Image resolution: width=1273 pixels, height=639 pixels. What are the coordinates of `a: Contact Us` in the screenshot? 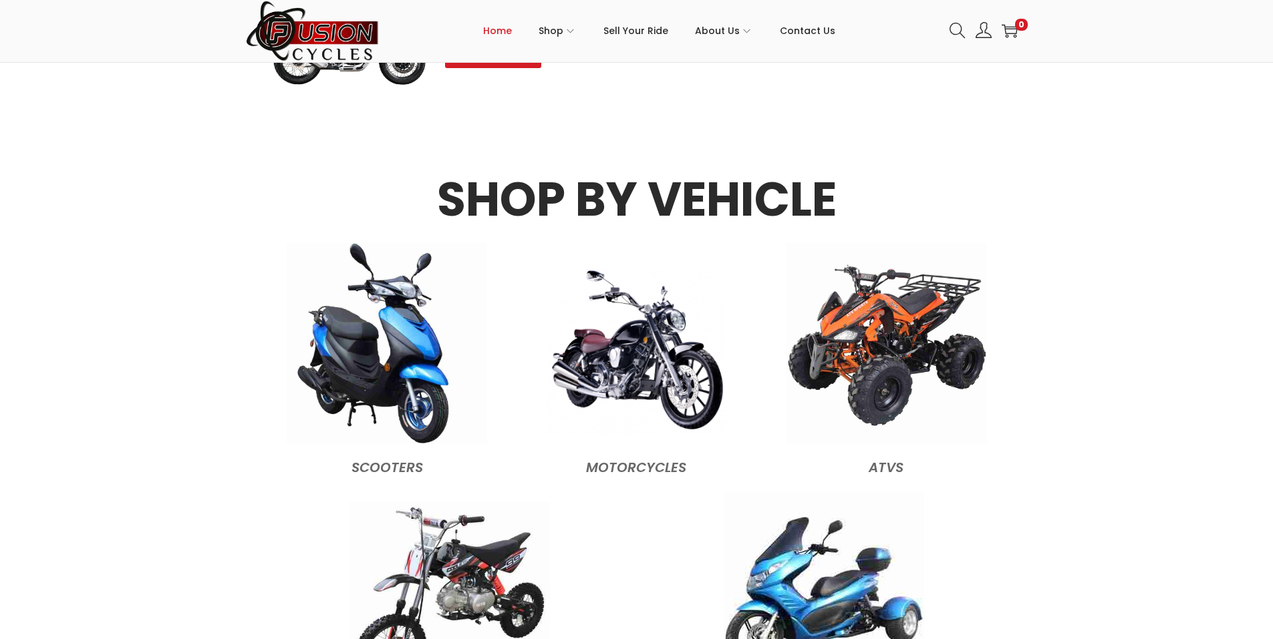 It's located at (807, 31).